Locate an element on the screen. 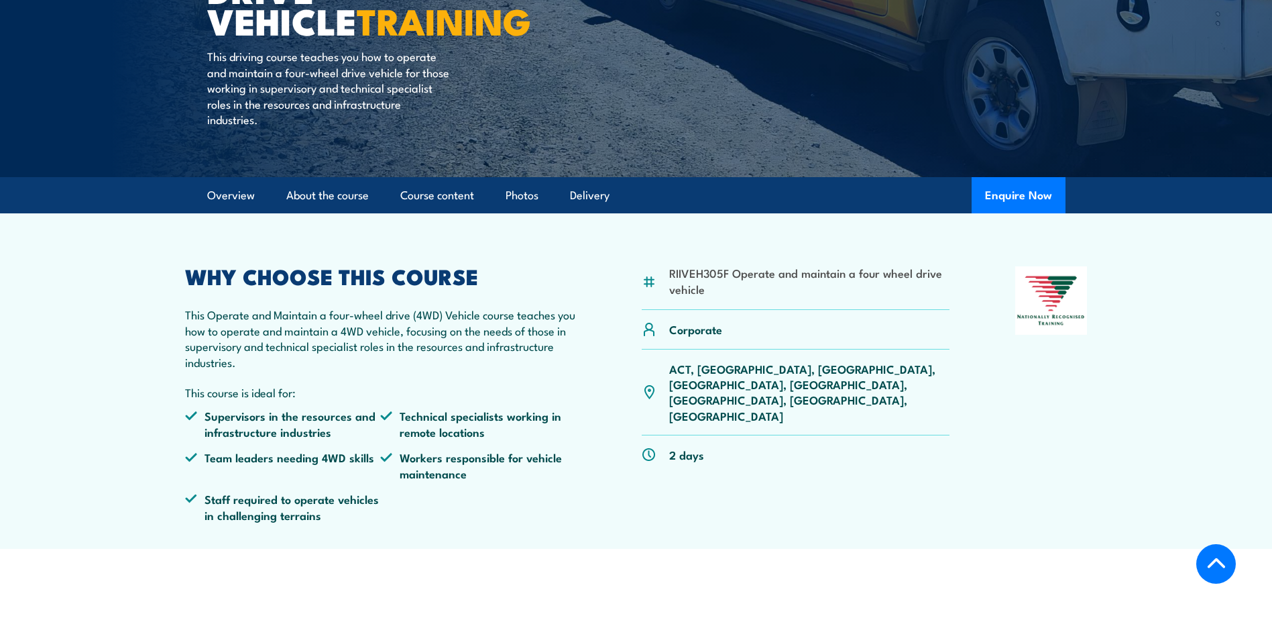  li: Staff required to operate vehicles in challenging terrains is located at coordinates (283, 506).